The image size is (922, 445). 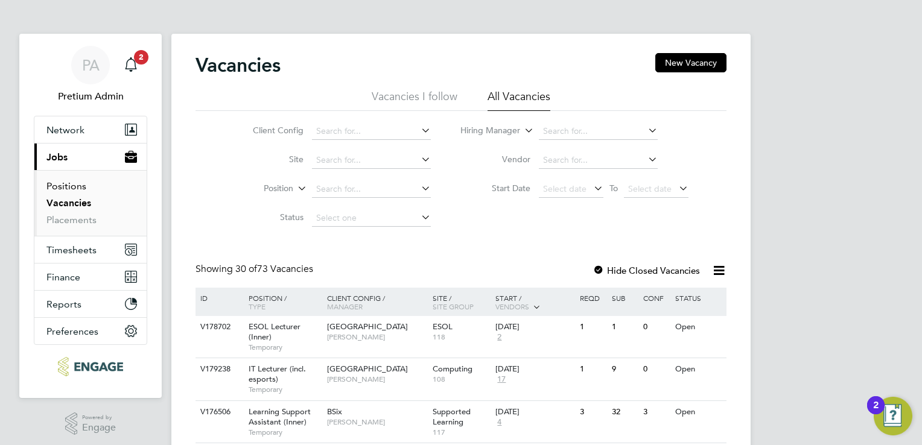 I want to click on div: Sub, so click(x=624, y=298).